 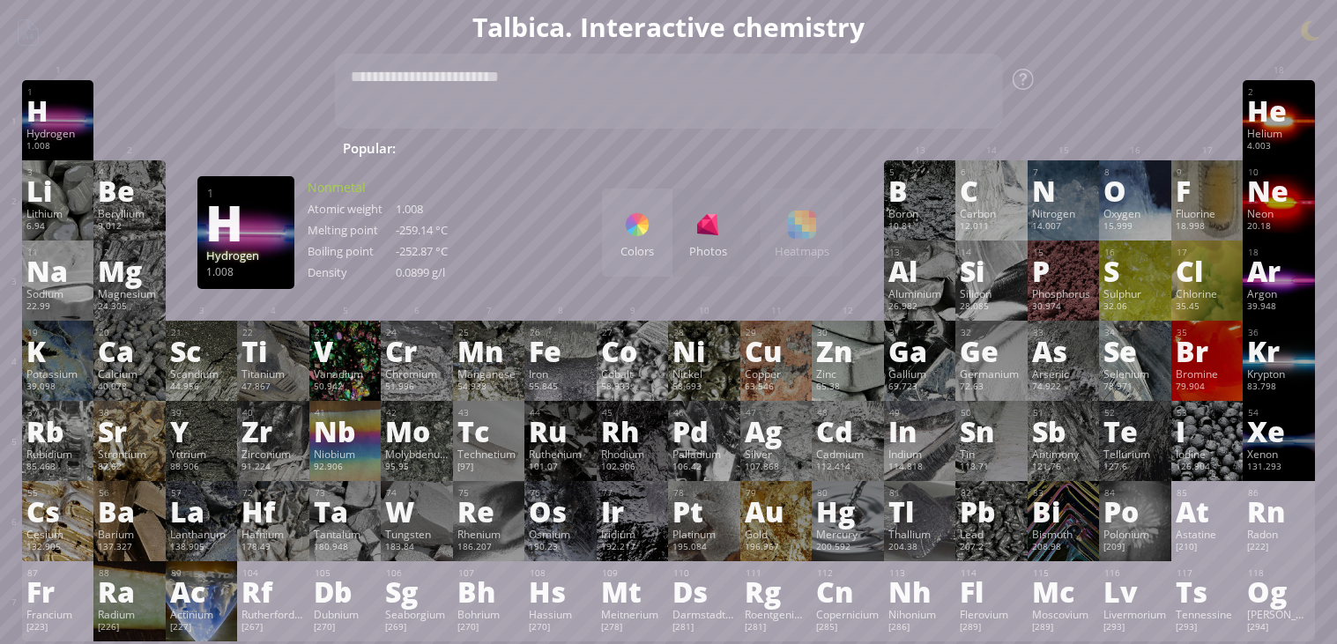 What do you see at coordinates (202, 454) in the screenshot?
I see `div: Yttrium` at bounding box center [202, 454].